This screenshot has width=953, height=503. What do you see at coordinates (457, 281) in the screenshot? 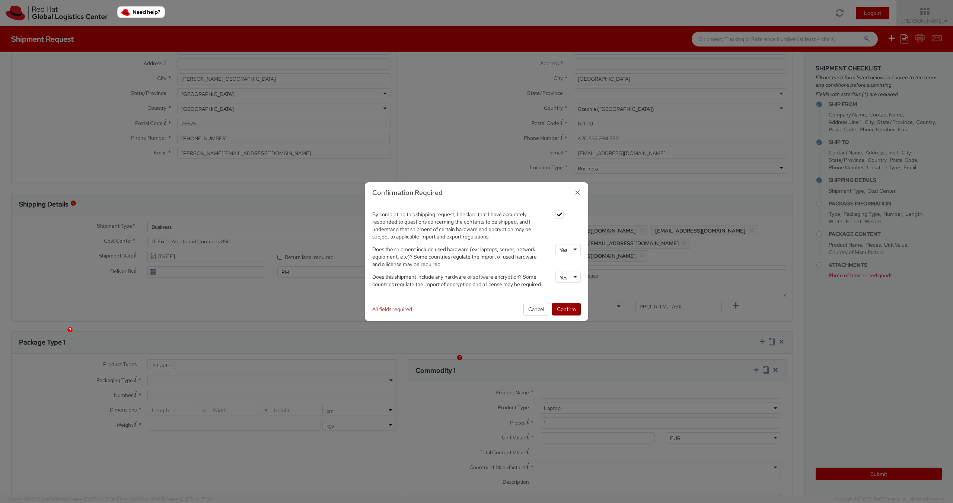
I see `span: Does this shipment include any hardware or software encryption? Some countries regulate the impor...` at bounding box center [457, 281].